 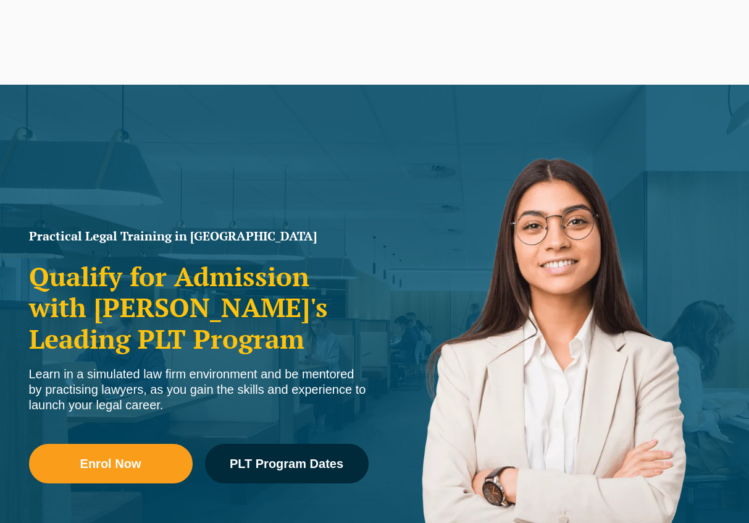 What do you see at coordinates (111, 463) in the screenshot?
I see `span: Enrol Now` at bounding box center [111, 463].